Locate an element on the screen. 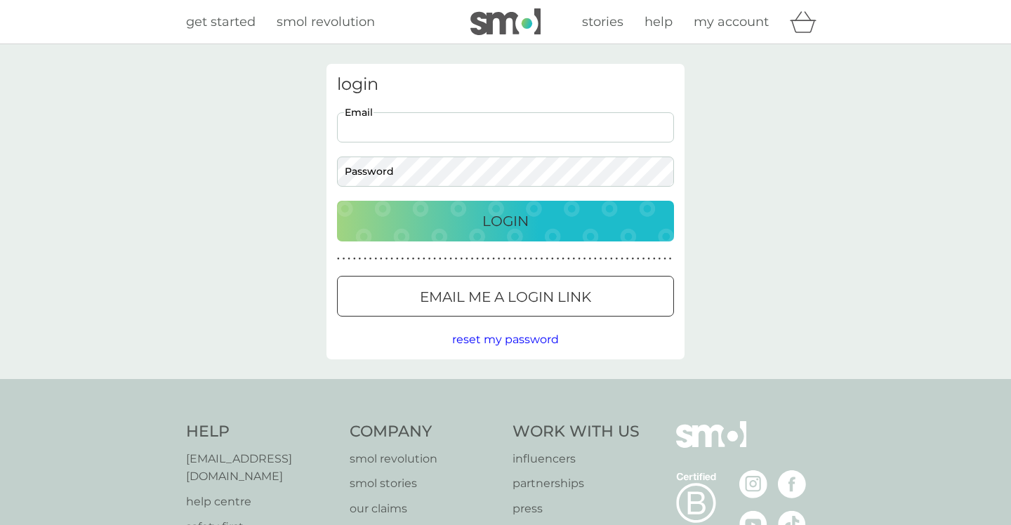 The image size is (1011, 525). a: help centre is located at coordinates (260, 502).